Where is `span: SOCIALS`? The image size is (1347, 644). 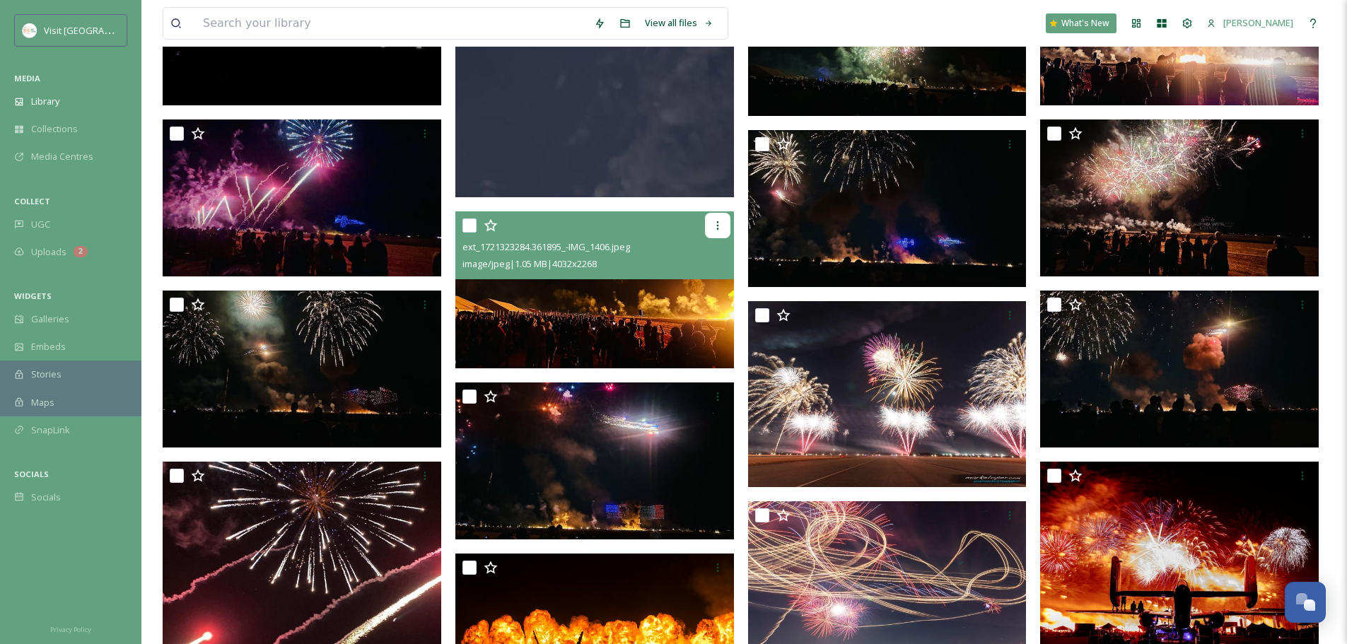 span: SOCIALS is located at coordinates (31, 474).